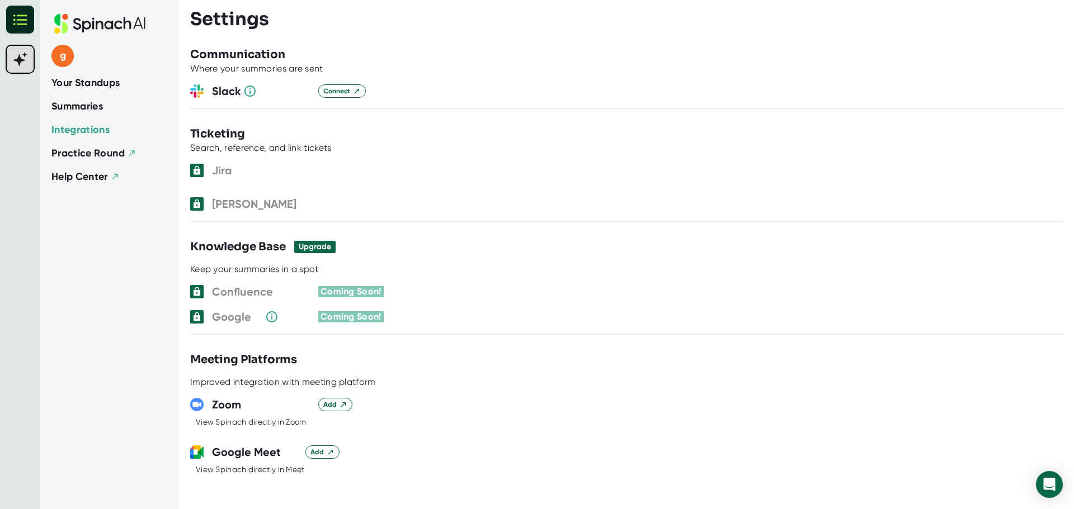 This screenshot has width=1074, height=509. What do you see at coordinates (243, 360) in the screenshot?
I see `h3: Meeting Platforms` at bounding box center [243, 360].